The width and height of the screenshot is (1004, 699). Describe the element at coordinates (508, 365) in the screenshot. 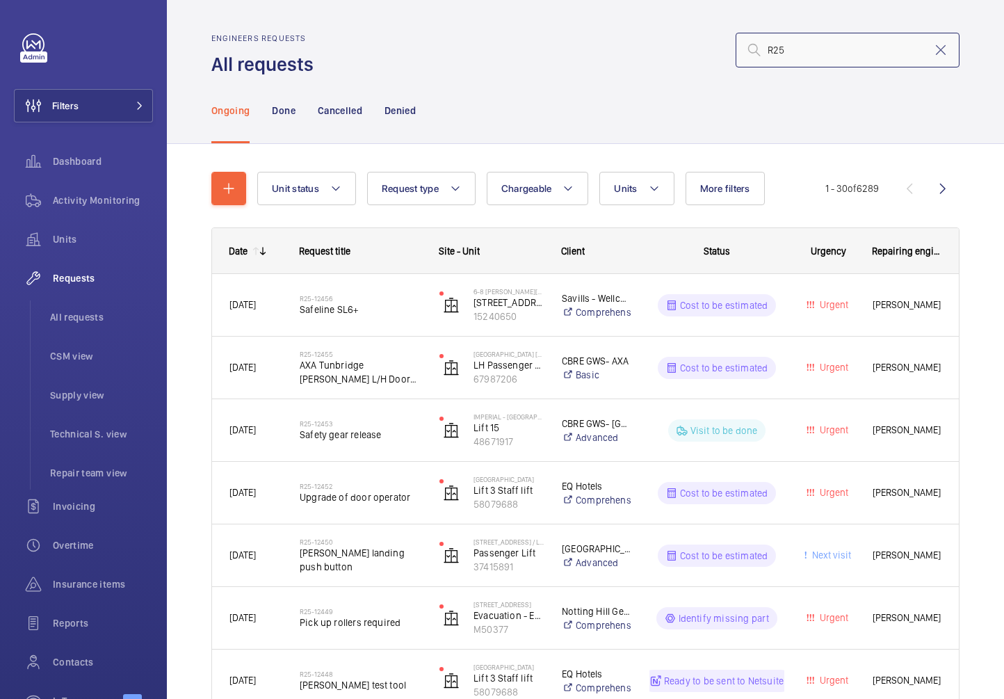

I see `p: LH Passenger Lift- SC21206 4FLR) 4VPA` at that location.